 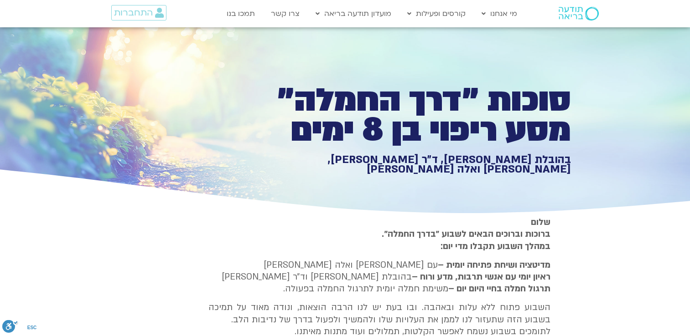 What do you see at coordinates (241, 14) in the screenshot?
I see `a: תמכו בנו` at bounding box center [241, 14].